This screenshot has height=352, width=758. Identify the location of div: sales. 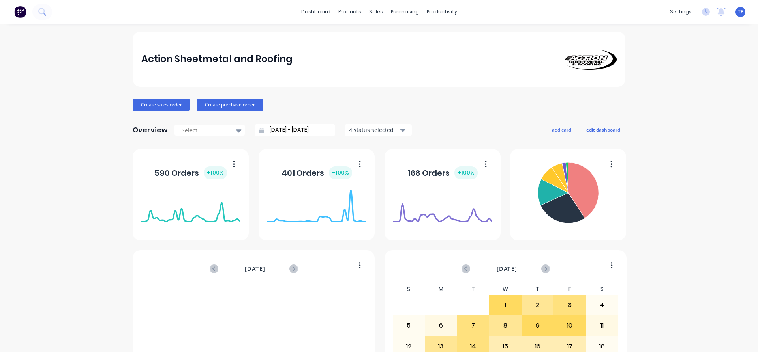
(376, 12).